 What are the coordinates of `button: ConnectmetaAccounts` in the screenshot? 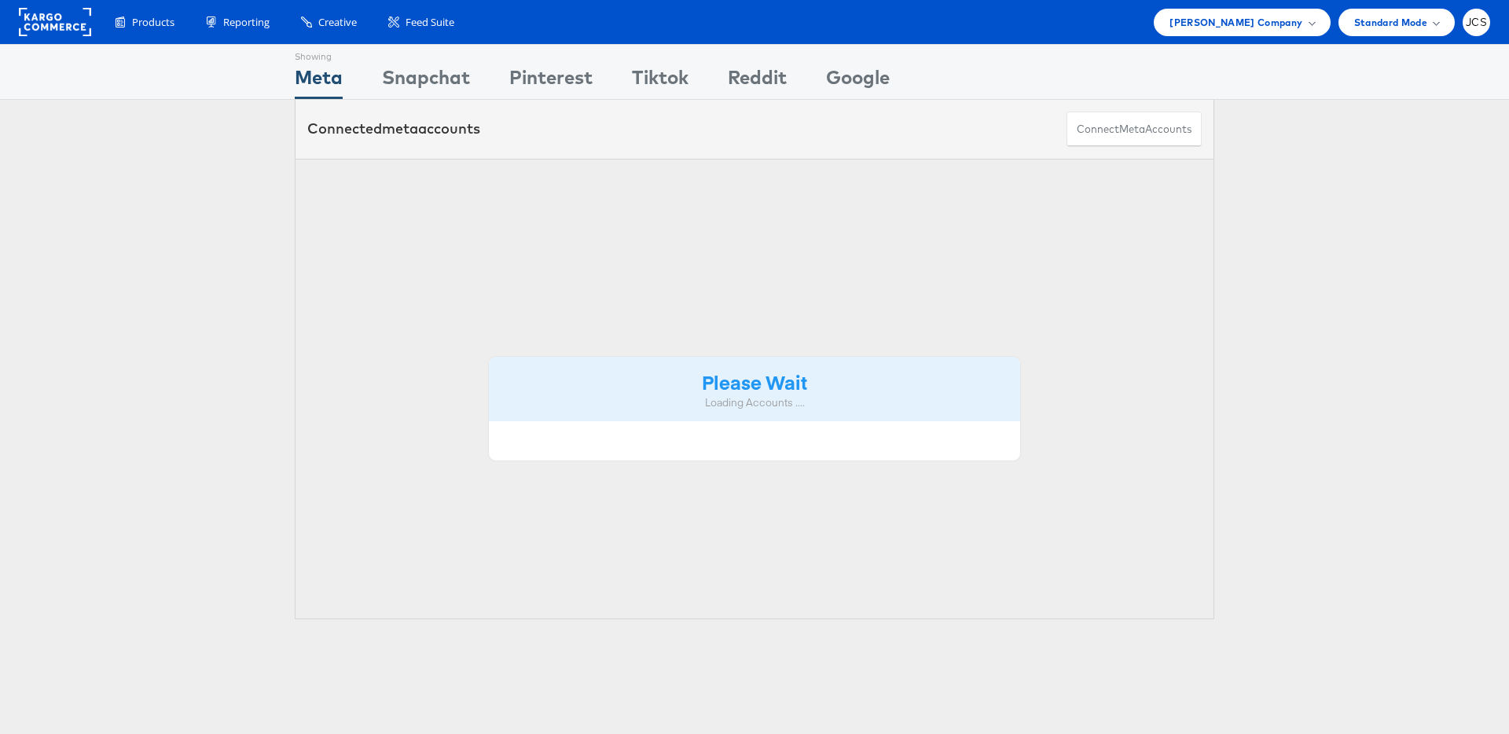 It's located at (1134, 129).